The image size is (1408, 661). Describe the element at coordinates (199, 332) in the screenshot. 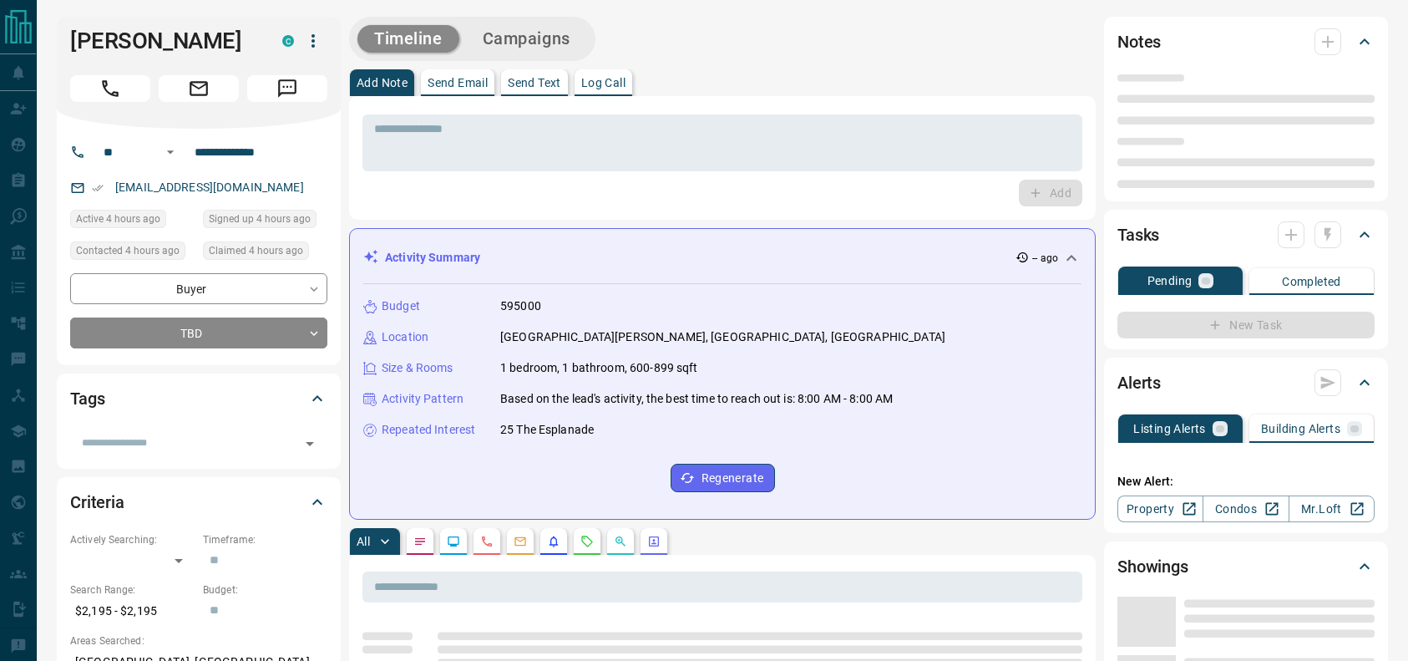

I see `div: TBD` at that location.